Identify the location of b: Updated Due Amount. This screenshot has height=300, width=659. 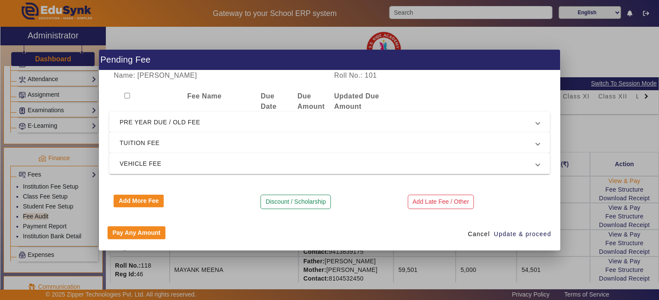
(357, 101).